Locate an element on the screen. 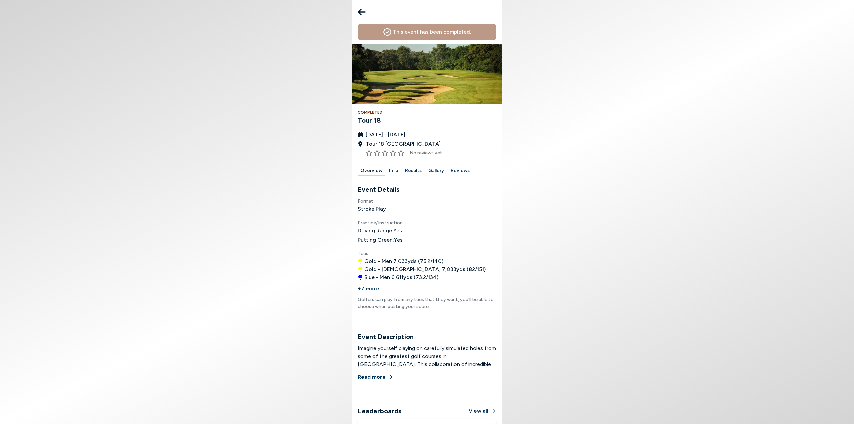  button: Reviews is located at coordinates (460, 171).